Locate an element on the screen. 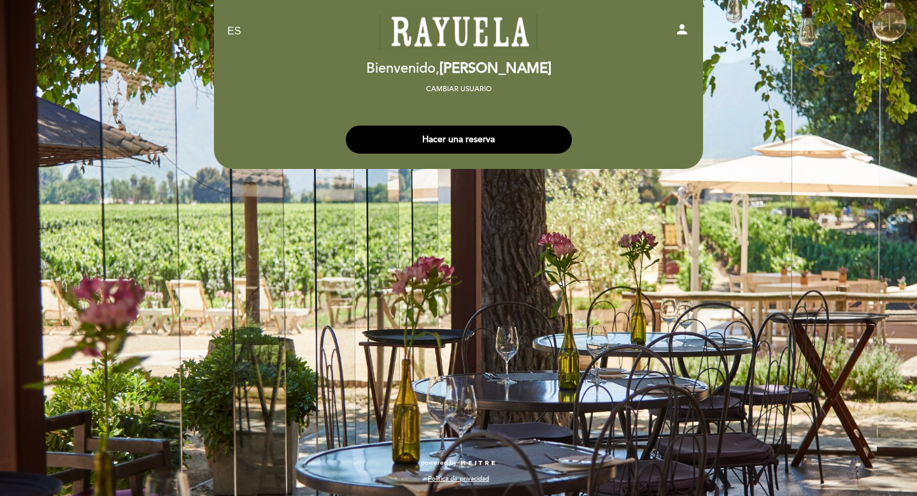  span: powered by is located at coordinates (439, 462).